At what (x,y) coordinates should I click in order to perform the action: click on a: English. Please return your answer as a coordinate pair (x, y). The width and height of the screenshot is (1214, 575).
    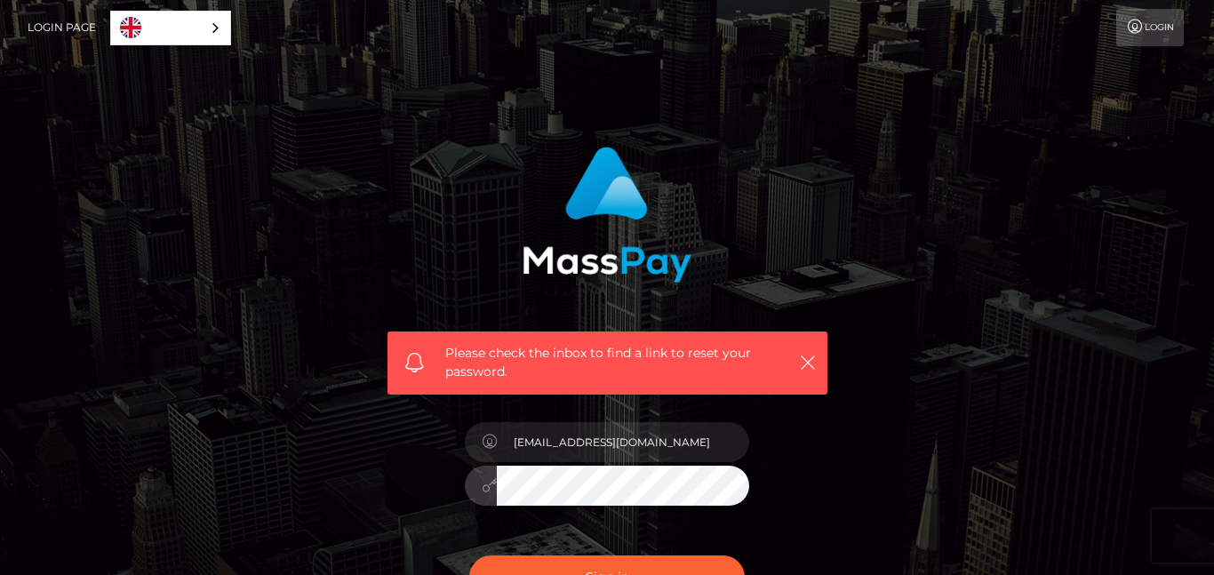
    Looking at the image, I should click on (171, 28).